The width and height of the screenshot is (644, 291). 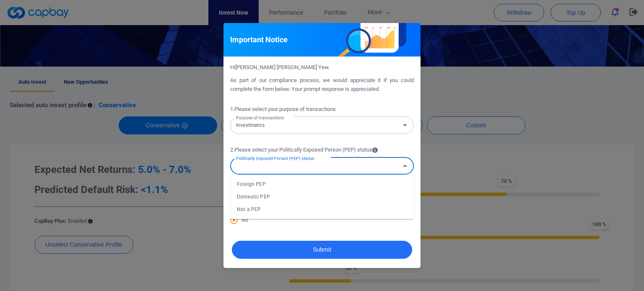 I want to click on span: 2 . Please select your Politically Exposed Person (PEP) status, so click(x=304, y=150).